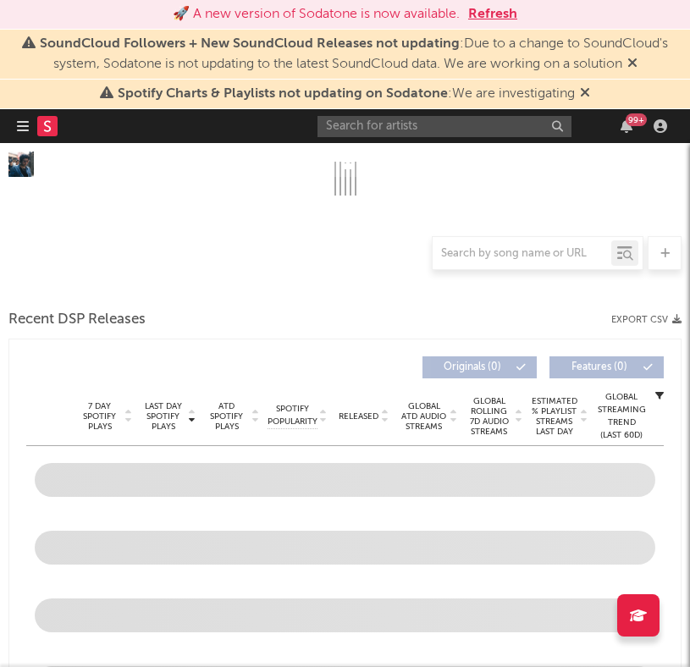 The image size is (690, 667). Describe the element at coordinates (473, 368) in the screenshot. I see `span: Originals ( 0 )` at that location.